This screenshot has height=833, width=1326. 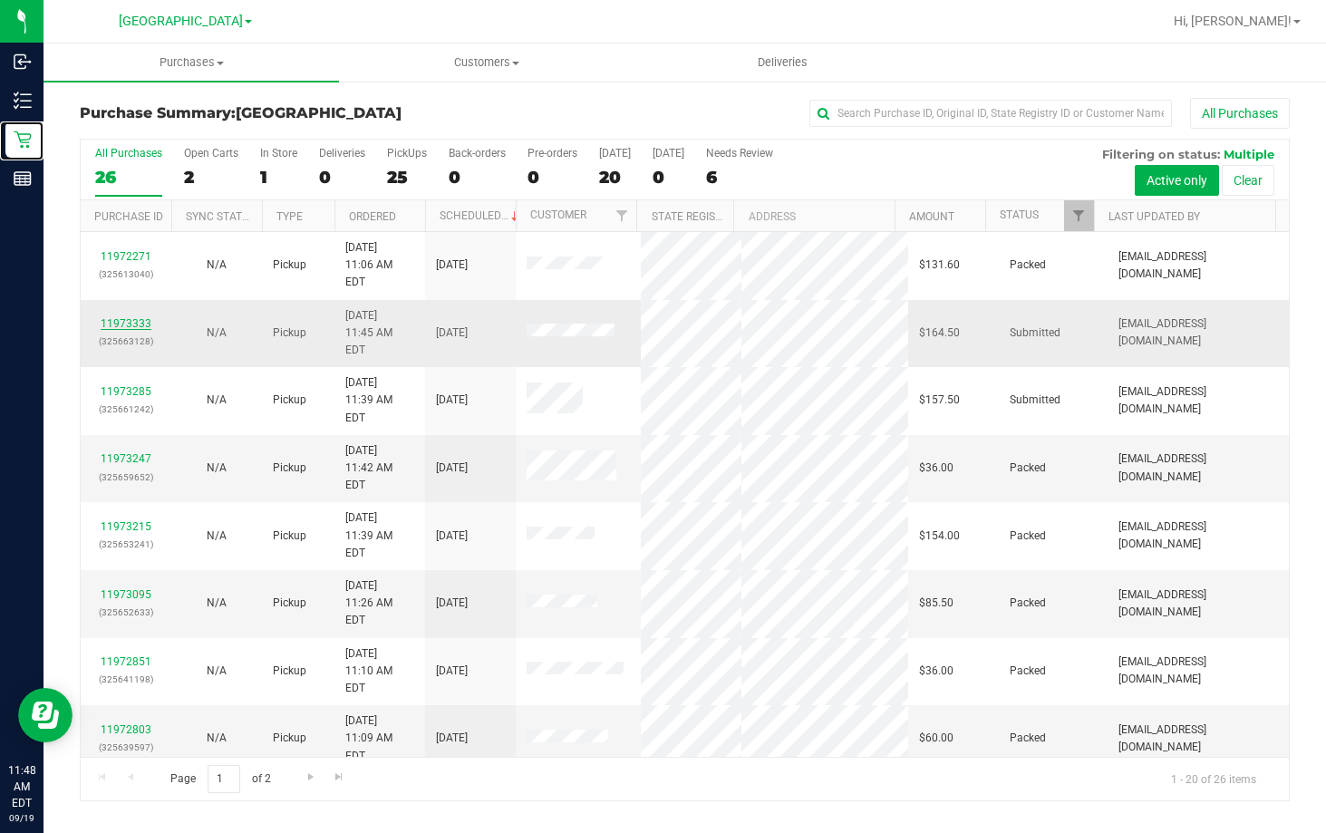 What do you see at coordinates (1177, 180) in the screenshot?
I see `button: Active only` at bounding box center [1177, 180].